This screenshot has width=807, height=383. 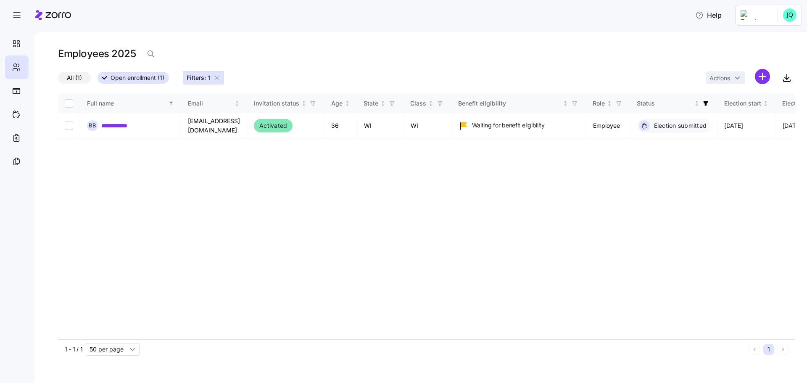 What do you see at coordinates (92, 125) in the screenshot?
I see `span: B B` at bounding box center [92, 125].